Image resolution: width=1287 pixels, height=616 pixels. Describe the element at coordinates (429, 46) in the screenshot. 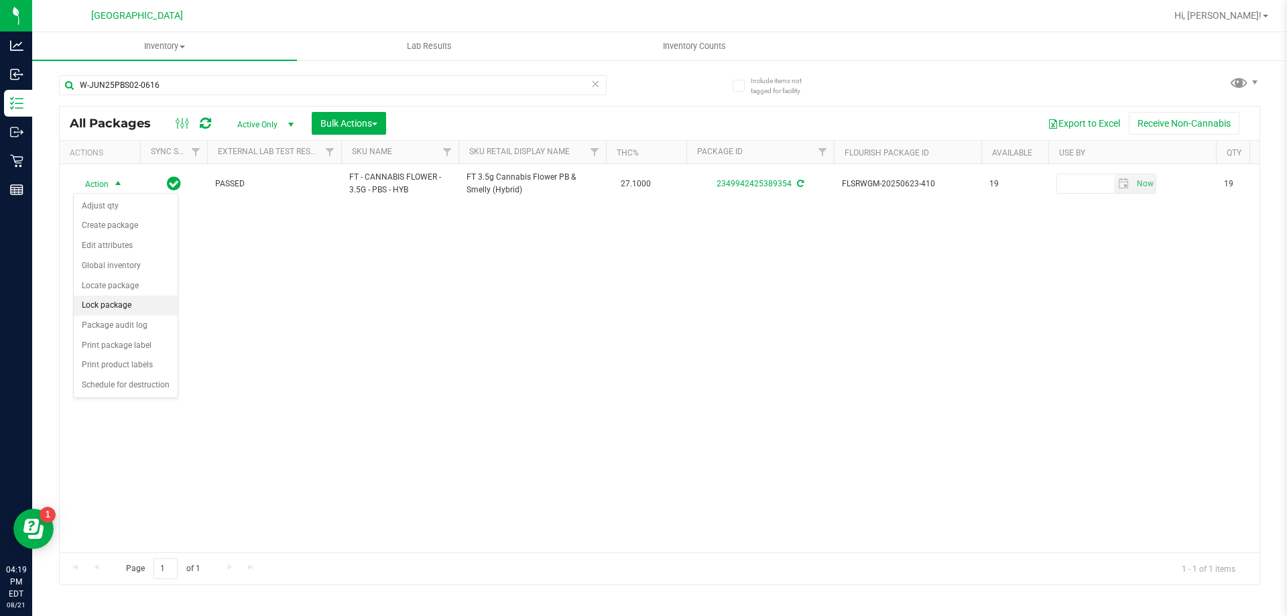

I see `span: Lab Results` at that location.